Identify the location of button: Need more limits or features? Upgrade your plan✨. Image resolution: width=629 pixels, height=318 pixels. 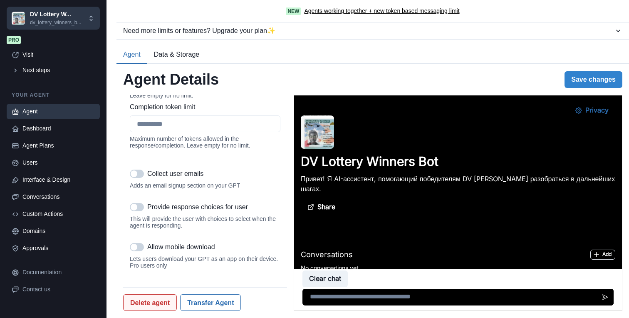
(373, 31).